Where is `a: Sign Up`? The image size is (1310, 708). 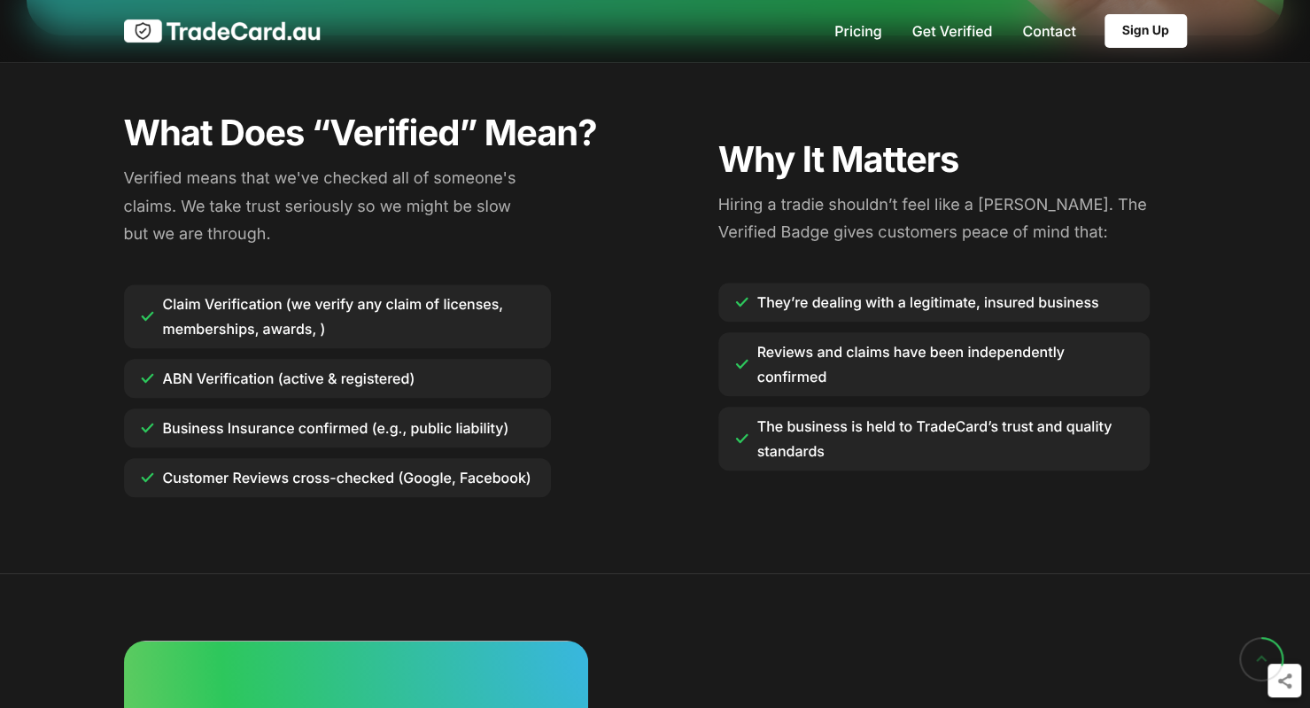 a: Sign Up is located at coordinates (1146, 31).